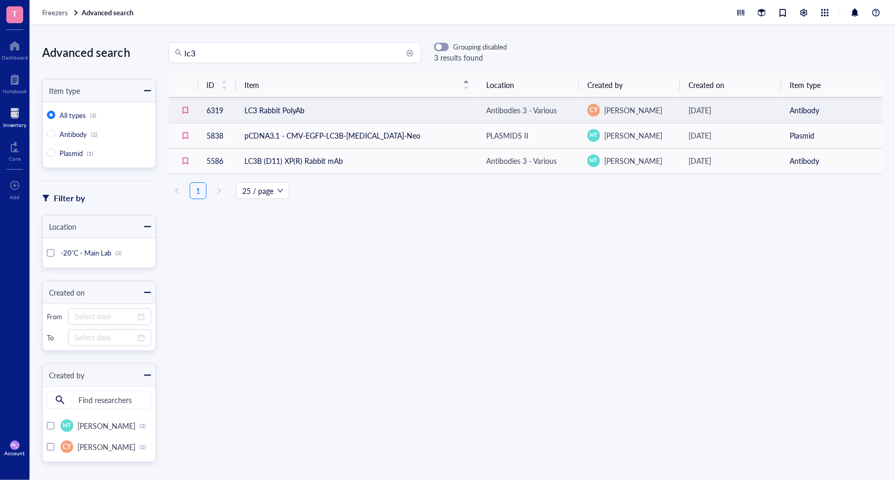 The width and height of the screenshot is (895, 480). I want to click on a: Freezers, so click(61, 13).